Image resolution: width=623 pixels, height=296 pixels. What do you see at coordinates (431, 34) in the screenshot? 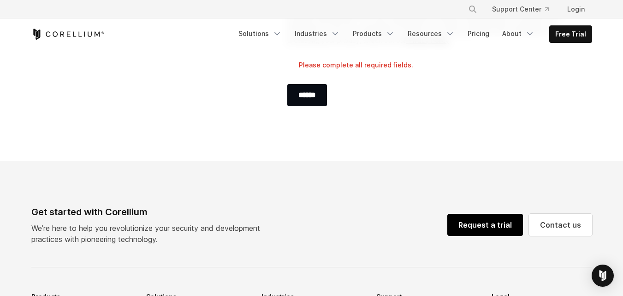
I see `a: Resources` at bounding box center [431, 34].